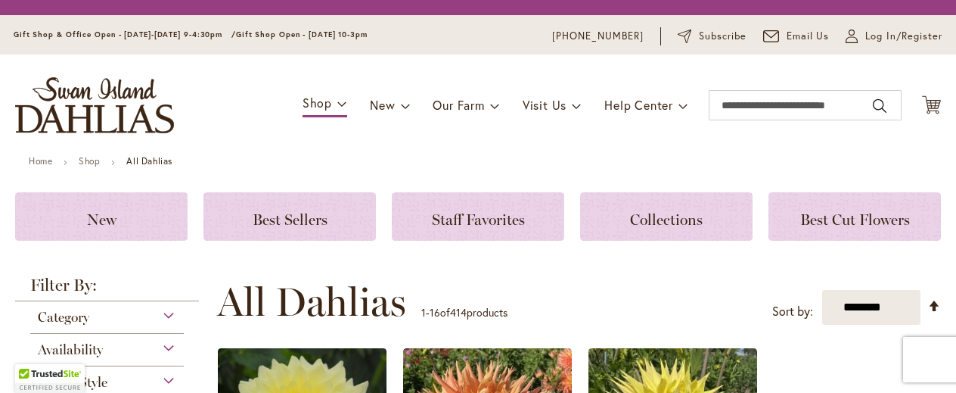  I want to click on span: Shop, so click(317, 102).